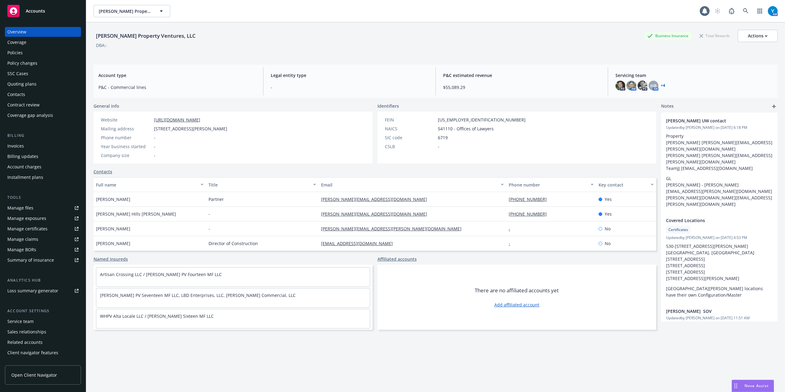  Describe the element at coordinates (410, 120) in the screenshot. I see `div: FEIN` at that location.